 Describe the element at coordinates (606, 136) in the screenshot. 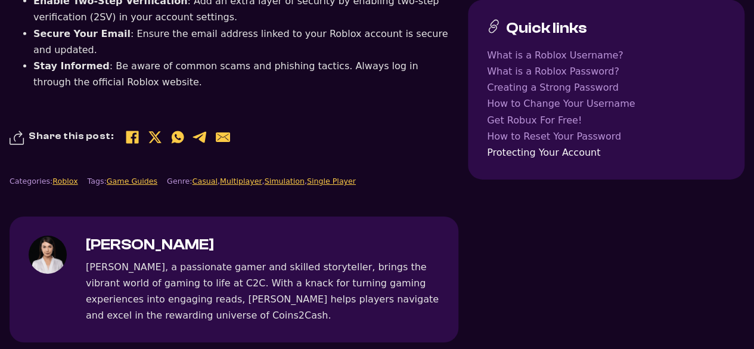

I see `a: How to Reset Your Password` at that location.